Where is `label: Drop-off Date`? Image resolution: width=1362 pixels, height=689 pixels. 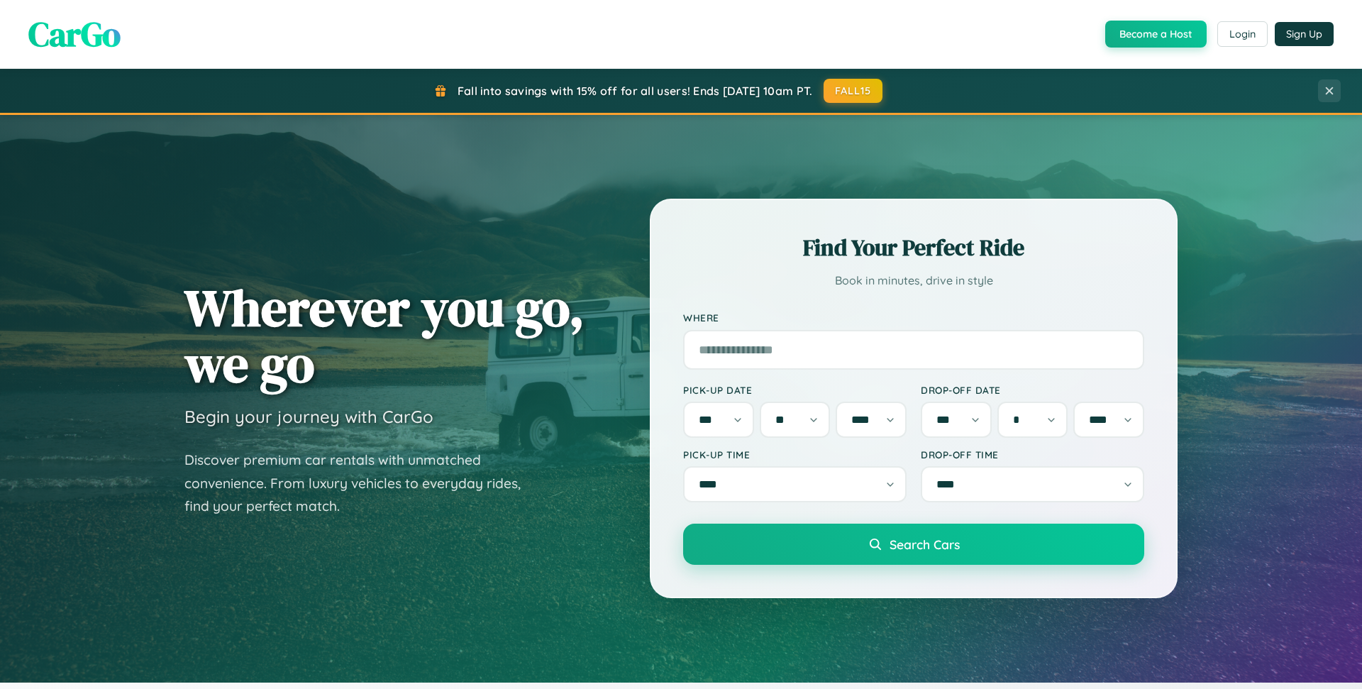
label: Drop-off Date is located at coordinates (1032, 390).